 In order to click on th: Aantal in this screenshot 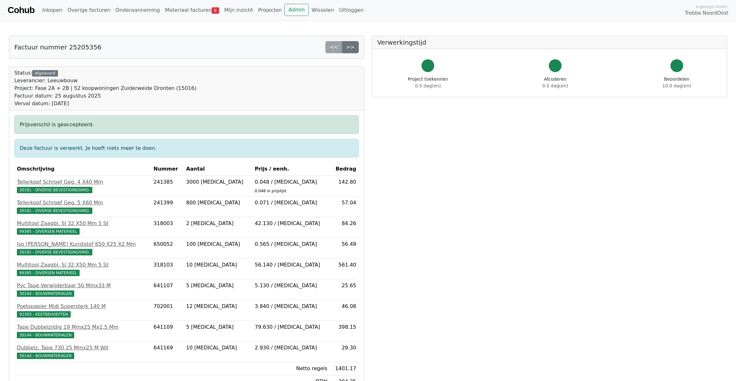, I will do `click(218, 169)`.